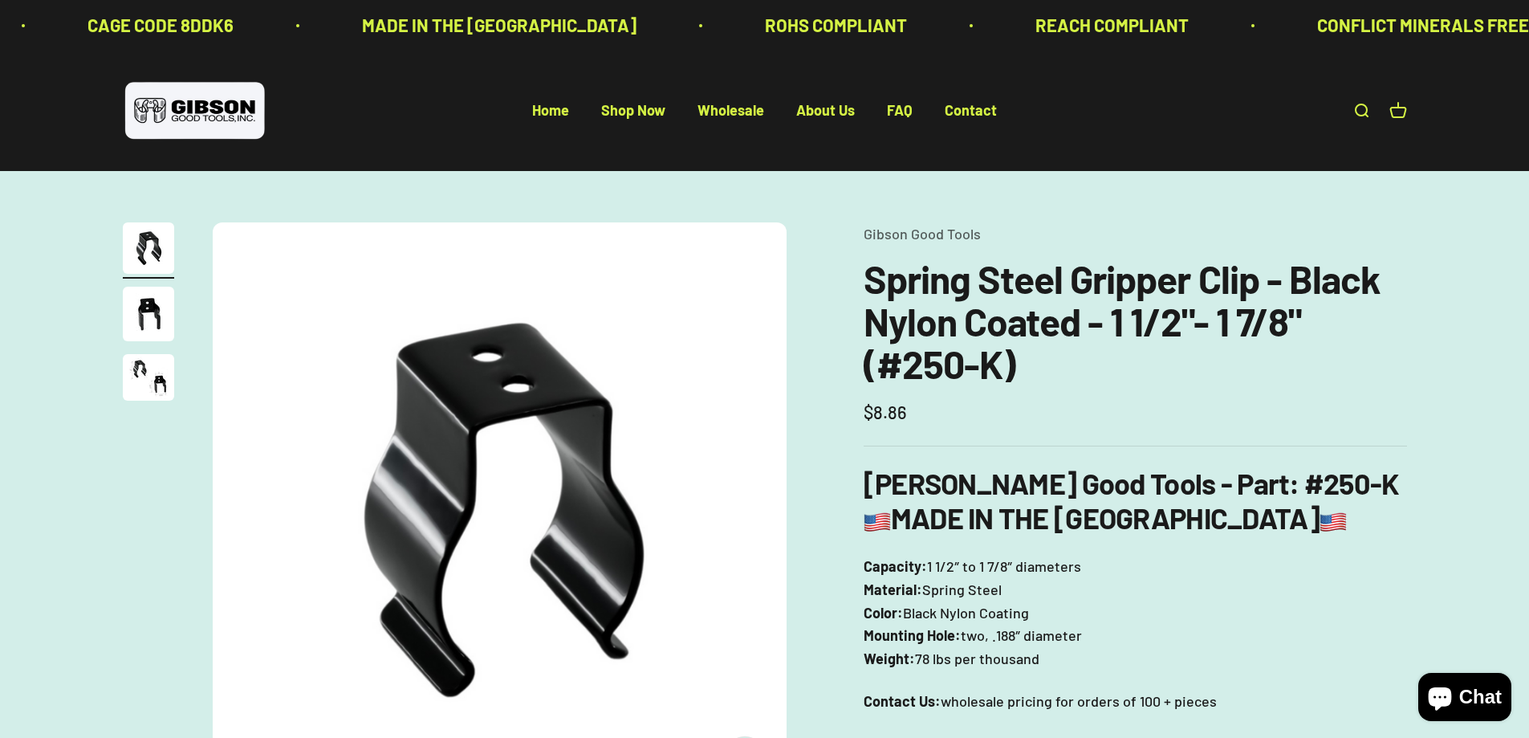 This screenshot has width=1529, height=738. I want to click on b: Capacity:, so click(895, 566).